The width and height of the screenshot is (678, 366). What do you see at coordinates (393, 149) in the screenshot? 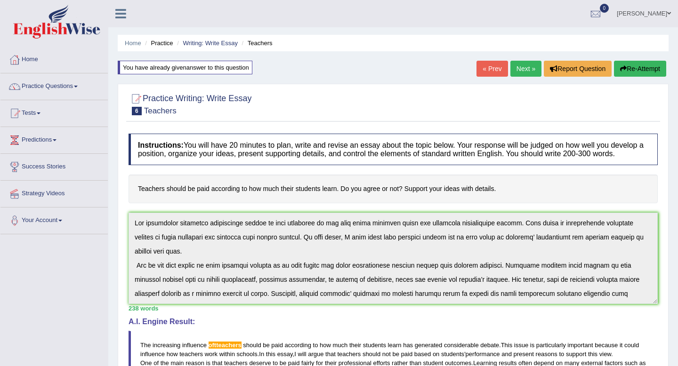
I see `h4: You will have 20 minutes to plan, write and revise an essay about the topic below. Your response ...` at bounding box center [393, 149].